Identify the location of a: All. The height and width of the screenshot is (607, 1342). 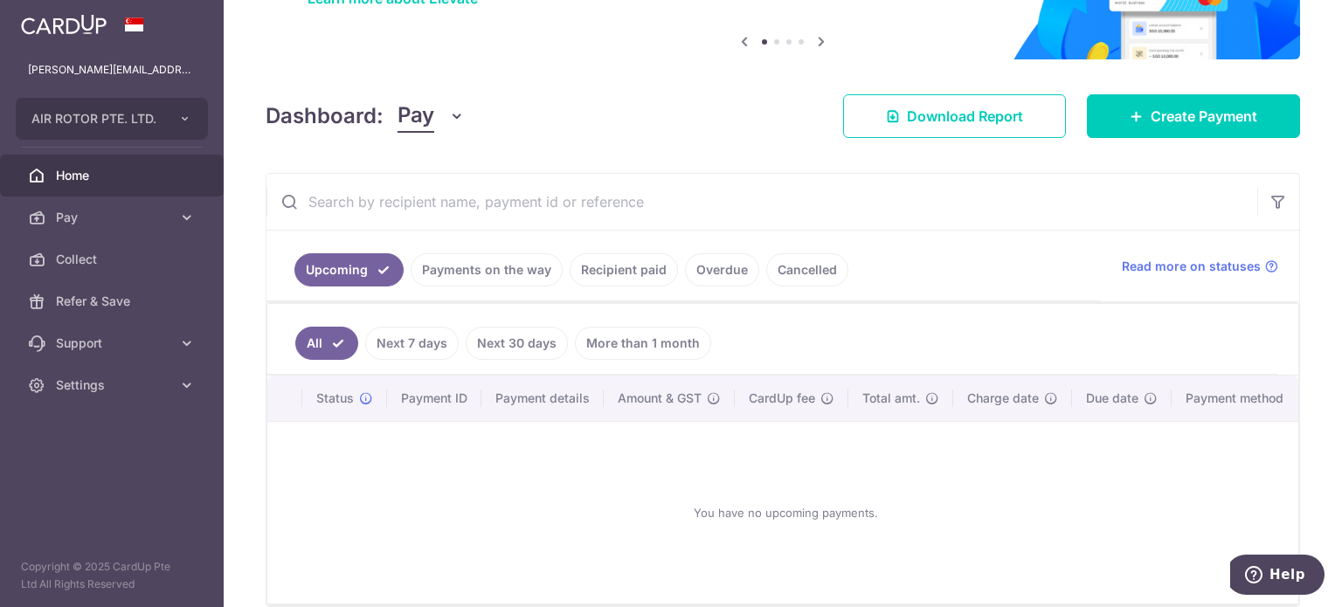
(327, 343).